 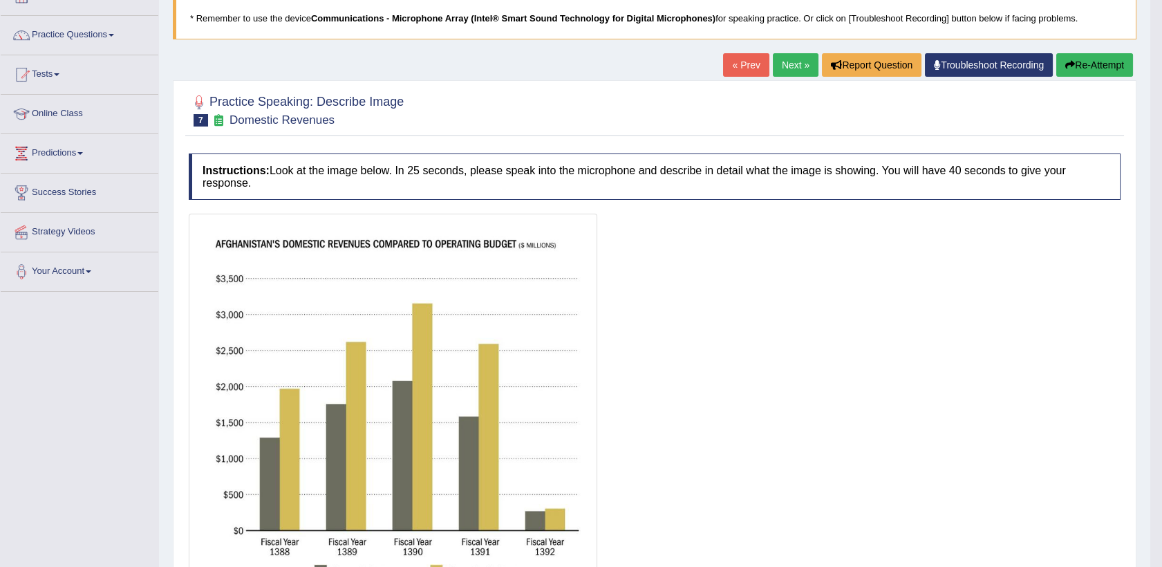 I want to click on button: Report Question, so click(x=872, y=65).